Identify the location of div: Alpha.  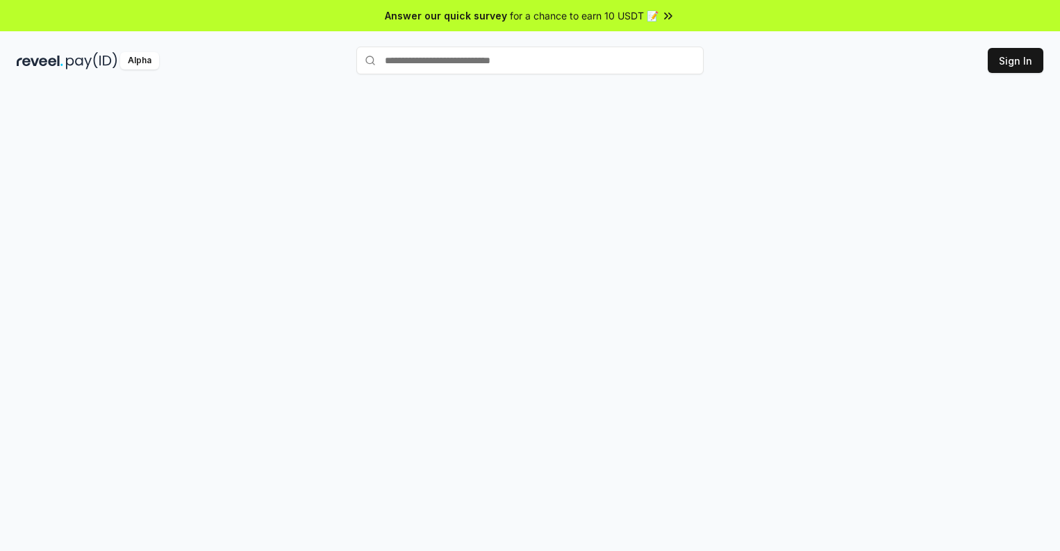
(140, 60).